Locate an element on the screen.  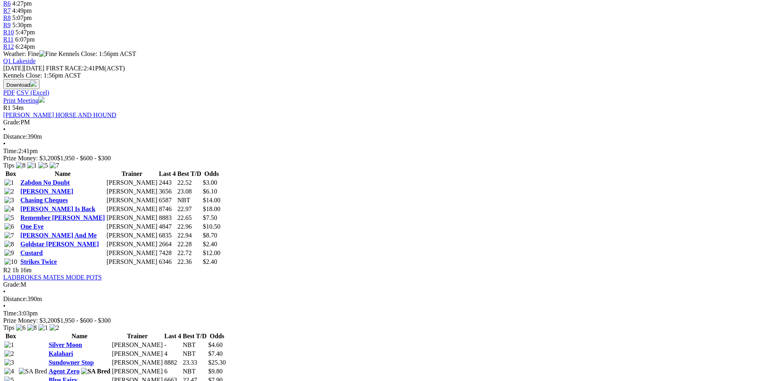
span: 6:07pm is located at coordinates (25, 39).